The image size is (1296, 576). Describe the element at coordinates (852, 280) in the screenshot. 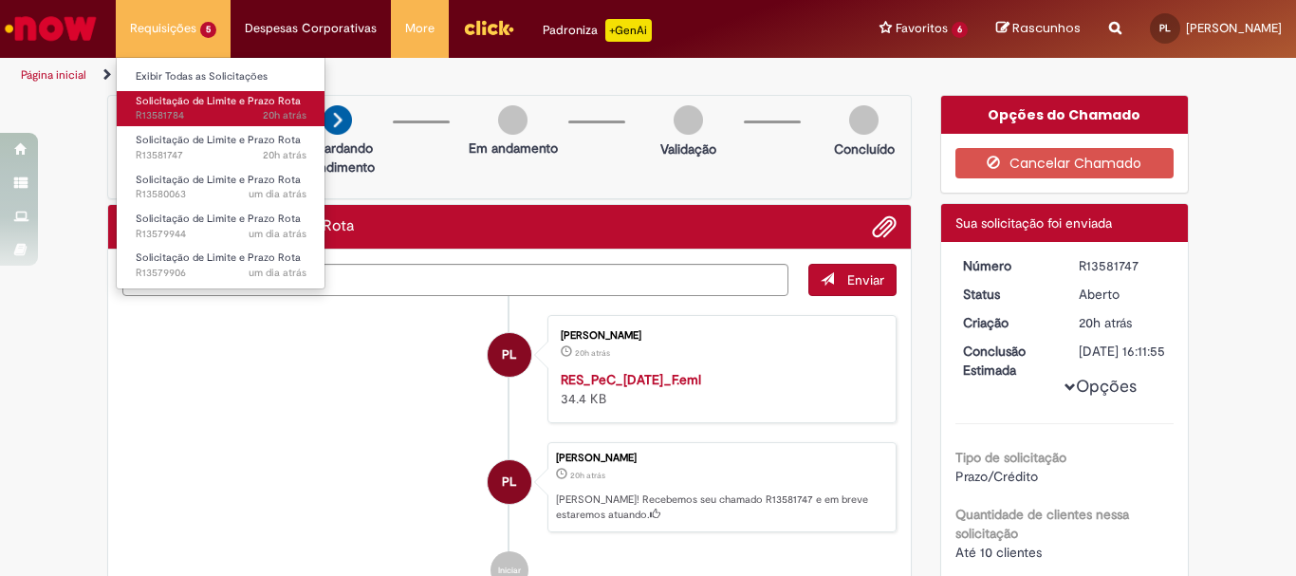

I see `button: Enviar` at that location.